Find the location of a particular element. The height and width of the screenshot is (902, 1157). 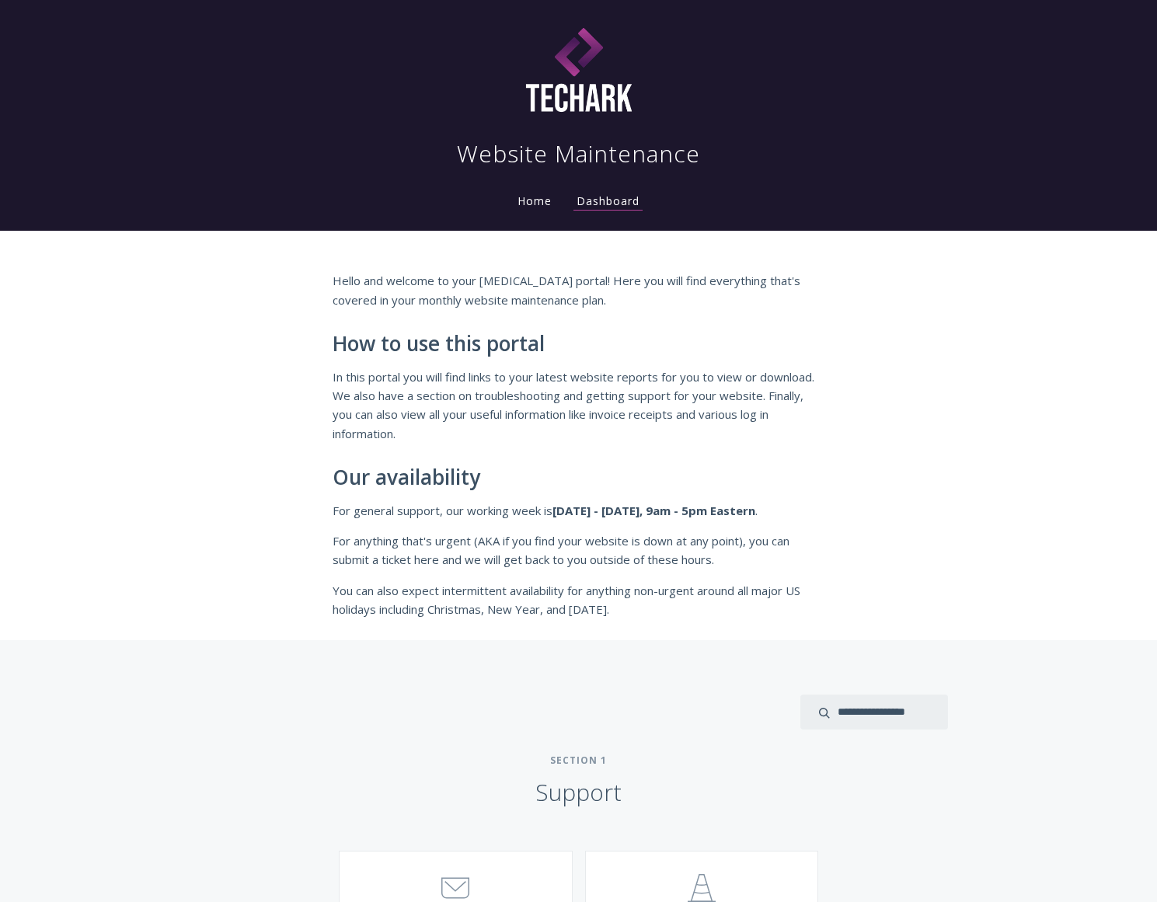

h2: Our availability is located at coordinates (579, 478).